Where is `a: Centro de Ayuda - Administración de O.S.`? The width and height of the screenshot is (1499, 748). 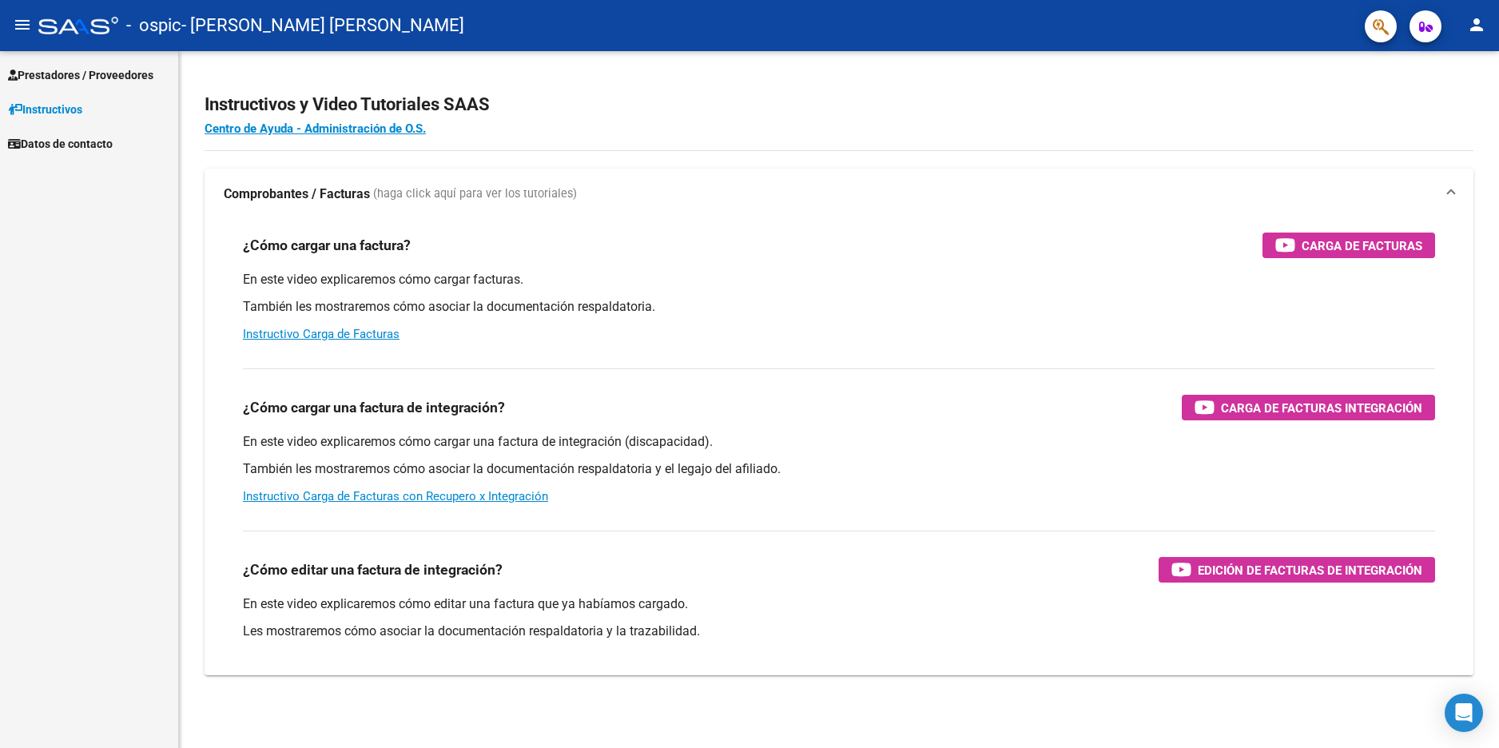
a: Centro de Ayuda - Administración de O.S. is located at coordinates (315, 129).